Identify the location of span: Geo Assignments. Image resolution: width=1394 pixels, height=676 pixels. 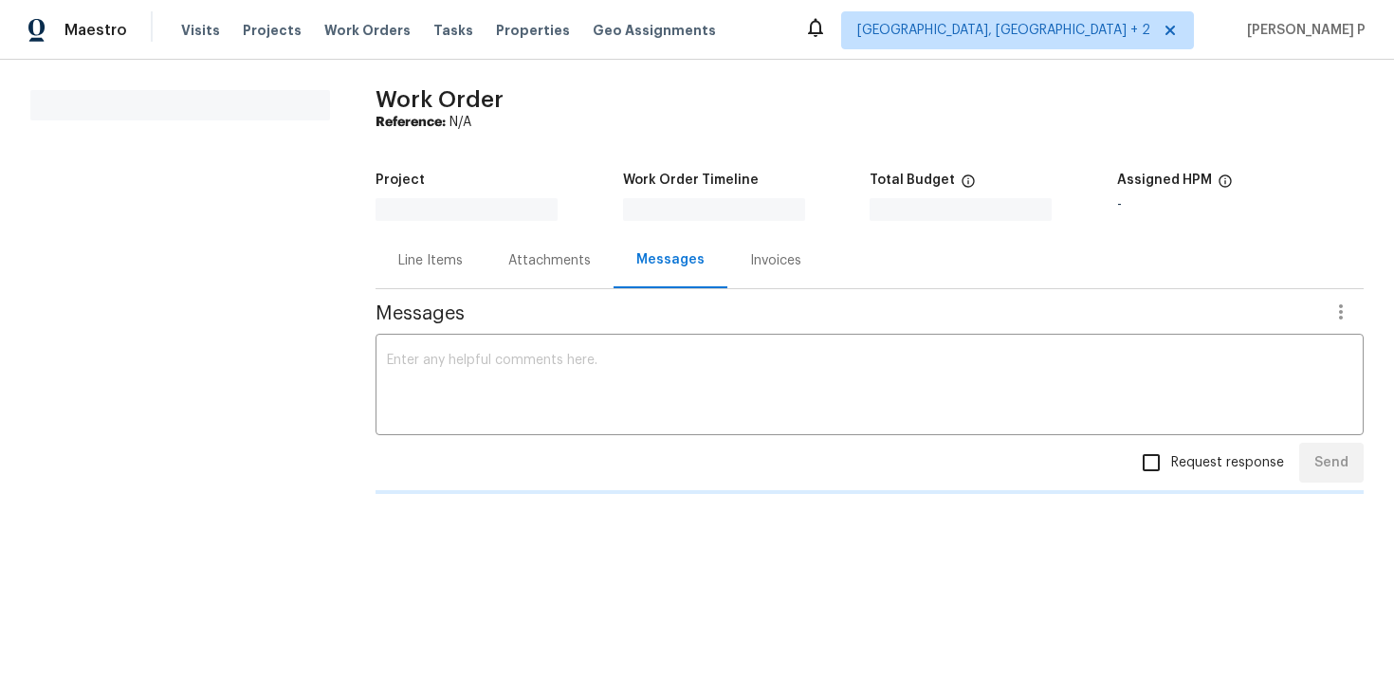
(655, 30).